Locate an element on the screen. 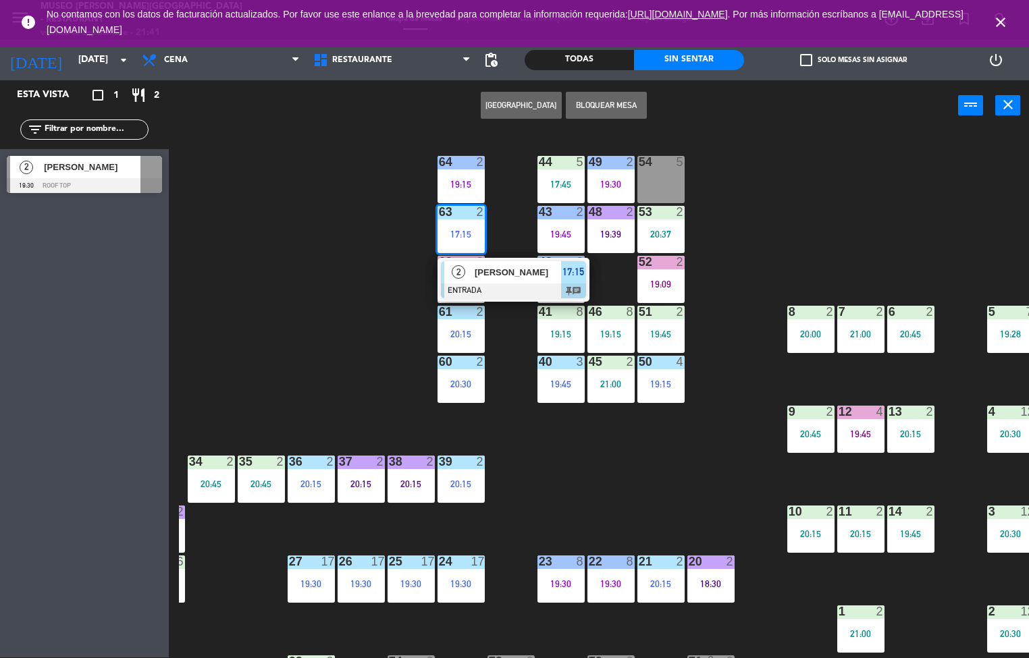 The height and width of the screenshot is (658, 1029). i: power_settings_new is located at coordinates (996, 60).